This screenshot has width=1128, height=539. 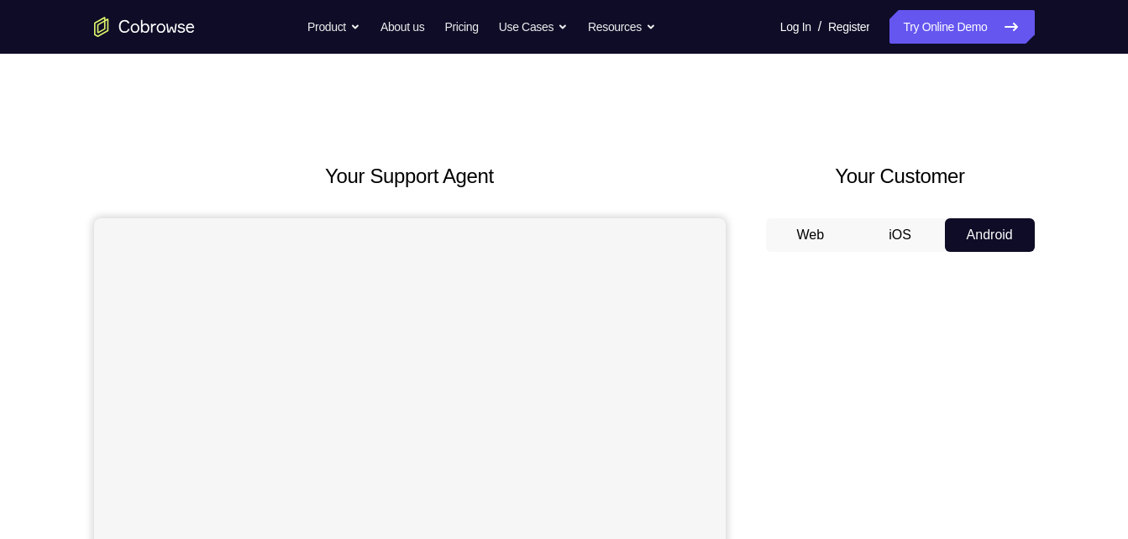 I want to click on h2: Your Customer, so click(x=901, y=176).